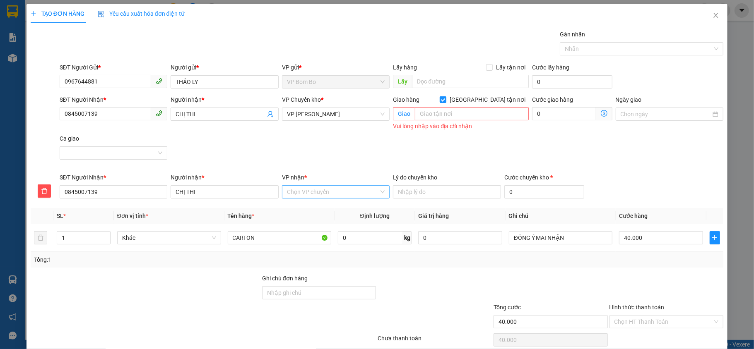 The width and height of the screenshot is (754, 349). Describe the element at coordinates (471, 114) in the screenshot. I see `input: Giao tận nơi` at that location.